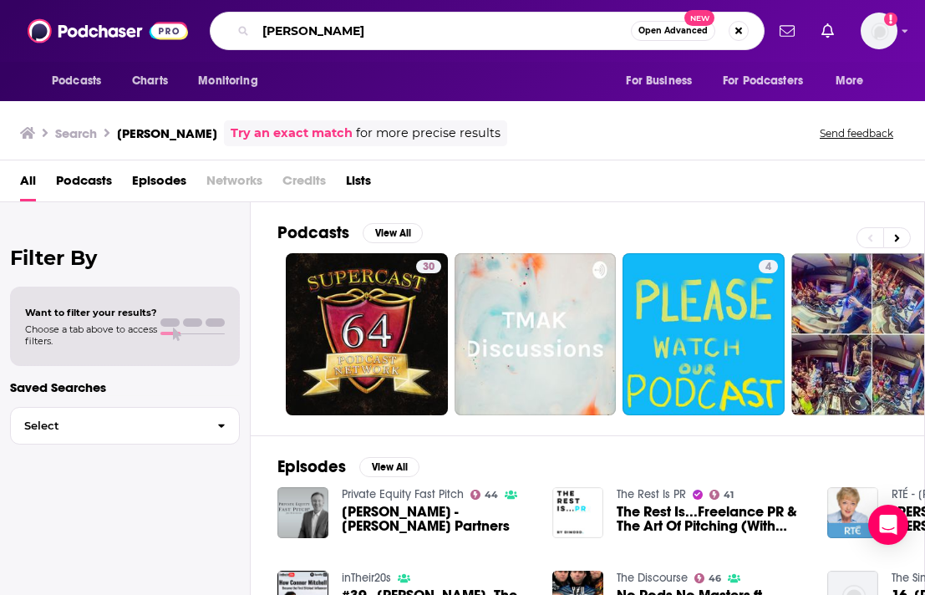 The height and width of the screenshot is (595, 925). I want to click on span: 41, so click(729, 495).